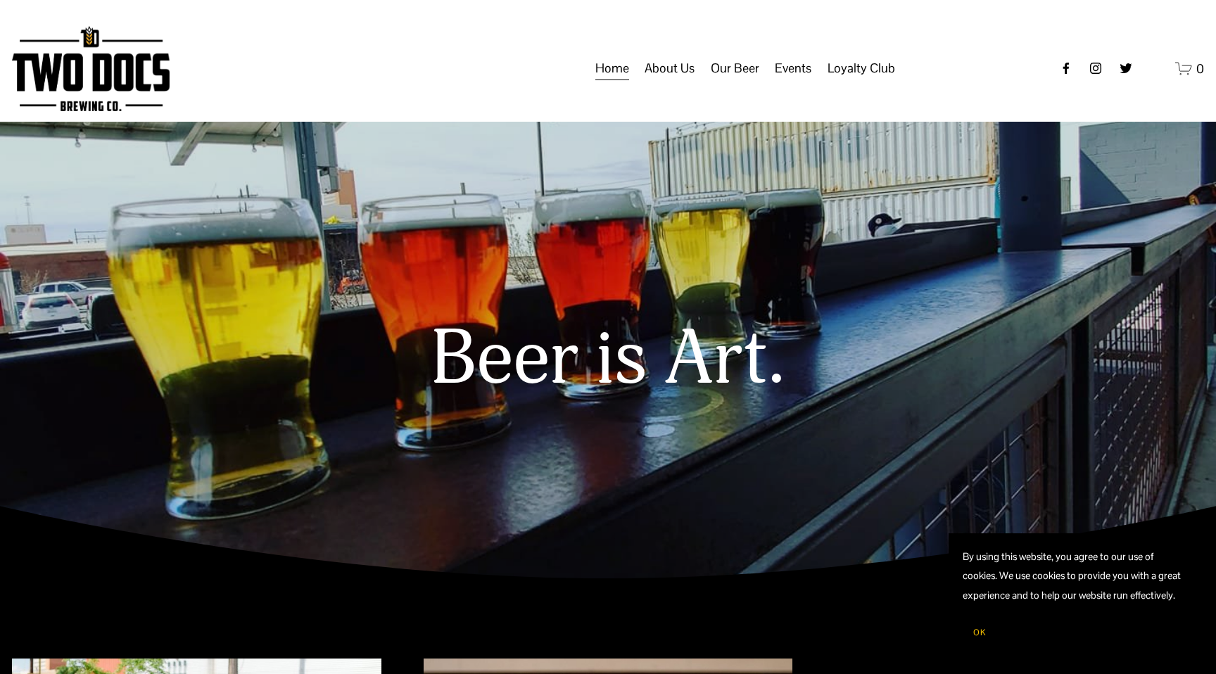 This screenshot has height=674, width=1216. What do you see at coordinates (608, 360) in the screenshot?
I see `h1: Beer is Art.` at bounding box center [608, 360].